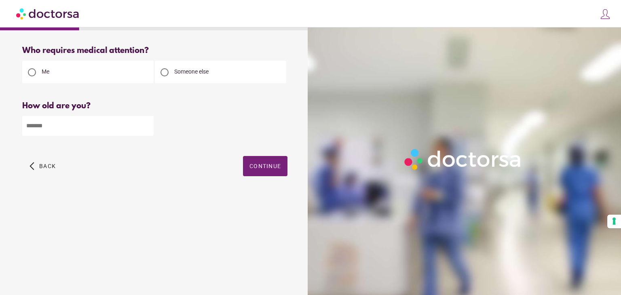  Describe the element at coordinates (155, 106) in the screenshot. I see `div: How old are you?` at that location.